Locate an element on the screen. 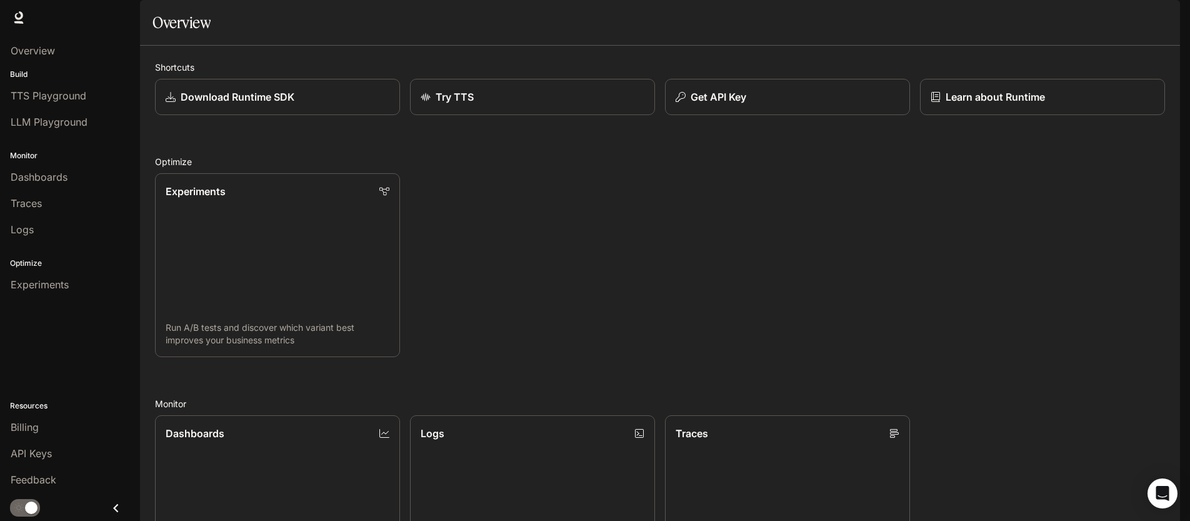  a: Download Runtime SDK is located at coordinates (277, 97).